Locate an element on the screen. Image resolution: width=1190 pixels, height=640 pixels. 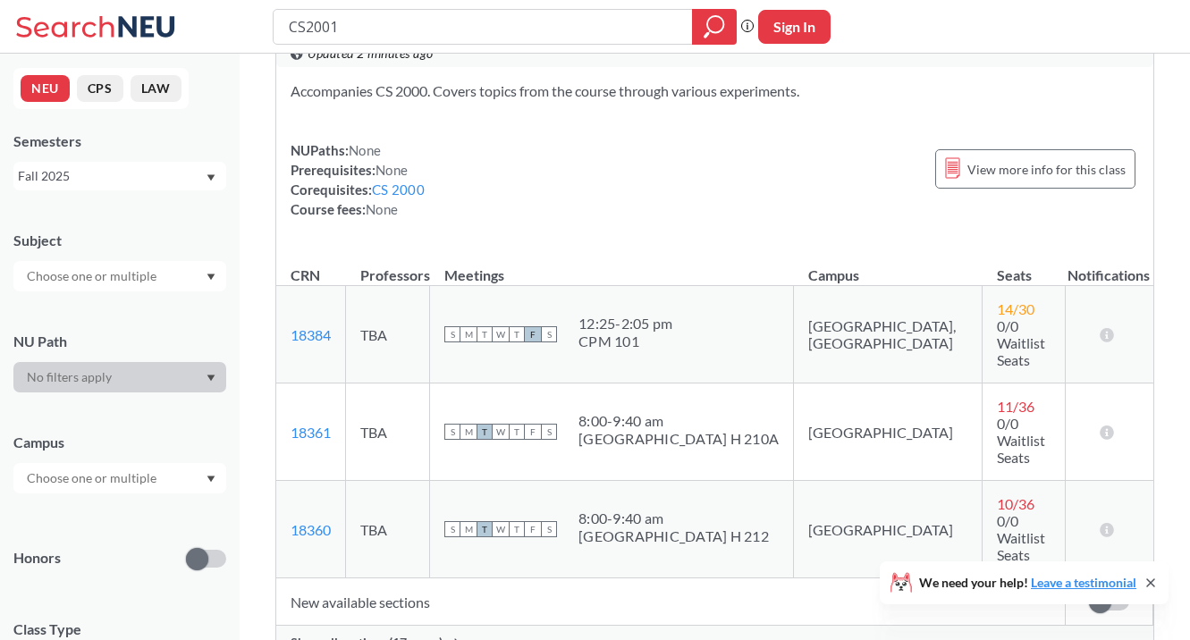
th: Notifications is located at coordinates (1109, 267).